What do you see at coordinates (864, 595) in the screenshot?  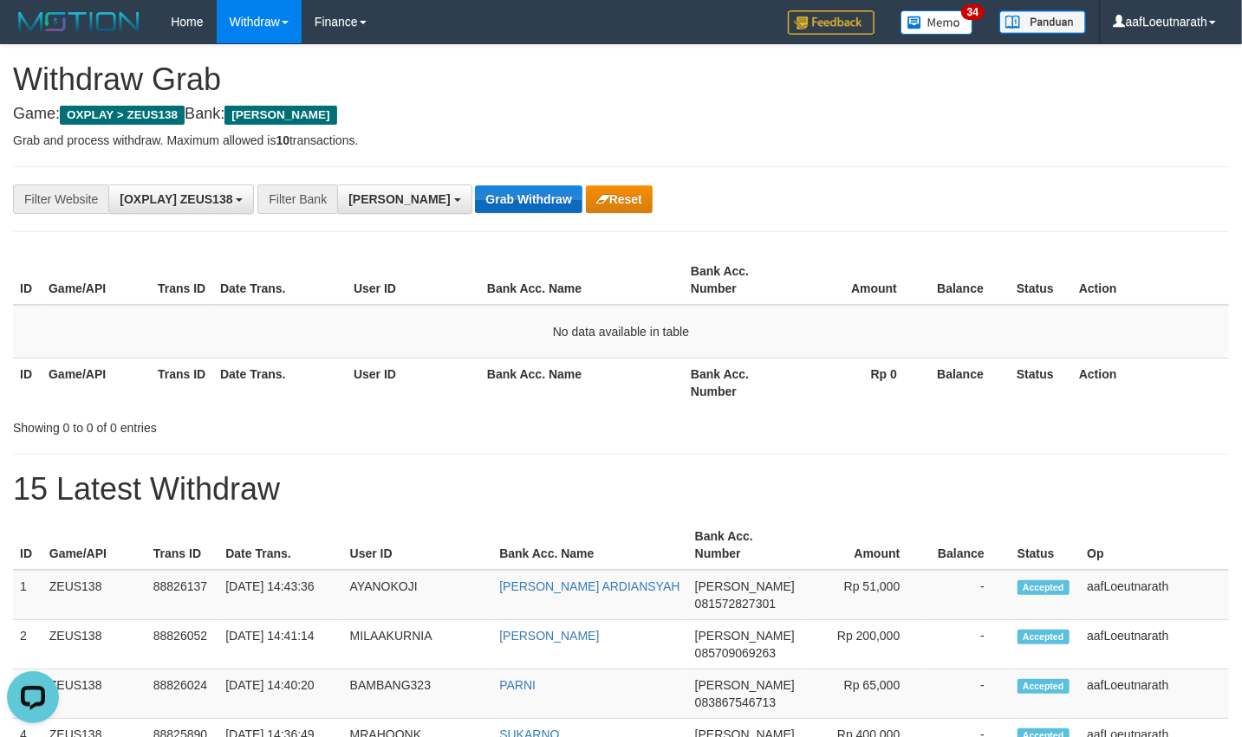 I see `td: Rp 51,000` at bounding box center [864, 595].